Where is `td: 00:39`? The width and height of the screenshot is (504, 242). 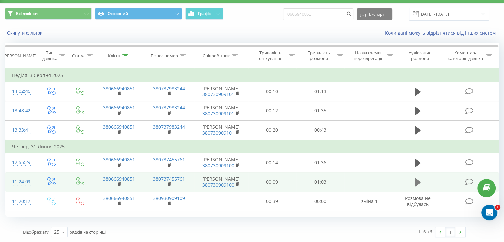 td: 00:39 is located at coordinates (272, 201).